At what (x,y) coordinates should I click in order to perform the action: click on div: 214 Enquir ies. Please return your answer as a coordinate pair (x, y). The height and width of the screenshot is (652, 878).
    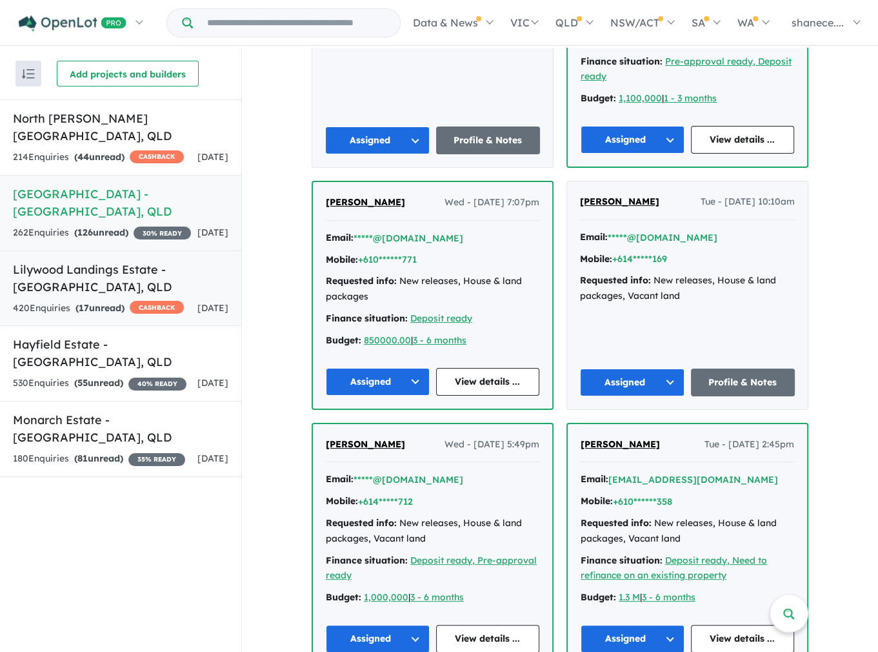
    Looking at the image, I should click on (98, 157).